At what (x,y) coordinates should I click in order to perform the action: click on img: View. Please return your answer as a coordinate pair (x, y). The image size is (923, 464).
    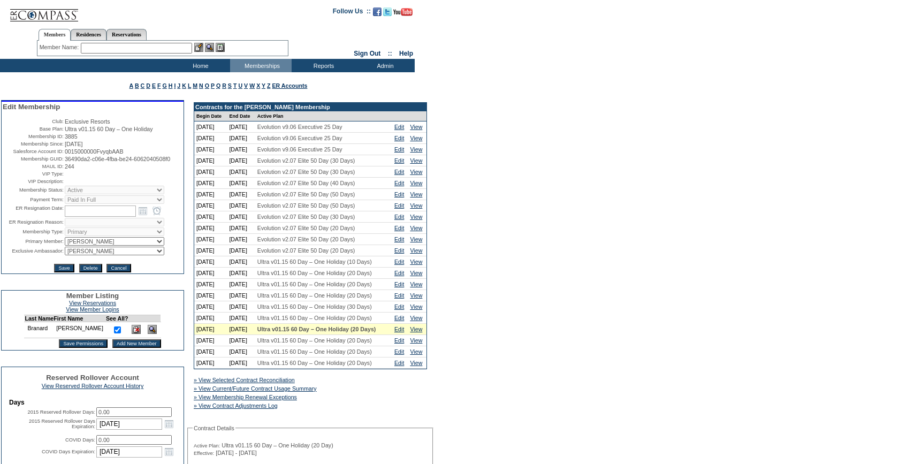
    Looking at the image, I should click on (209, 47).